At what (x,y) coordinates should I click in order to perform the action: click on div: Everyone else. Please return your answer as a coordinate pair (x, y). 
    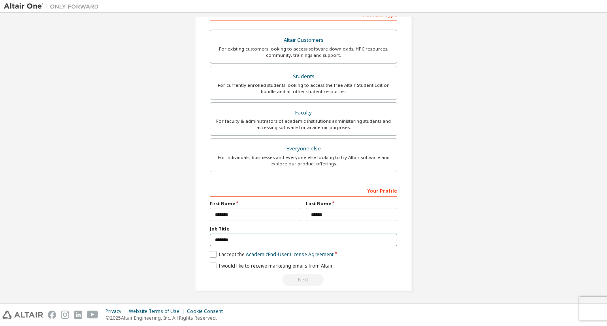
    Looking at the image, I should click on (303, 149).